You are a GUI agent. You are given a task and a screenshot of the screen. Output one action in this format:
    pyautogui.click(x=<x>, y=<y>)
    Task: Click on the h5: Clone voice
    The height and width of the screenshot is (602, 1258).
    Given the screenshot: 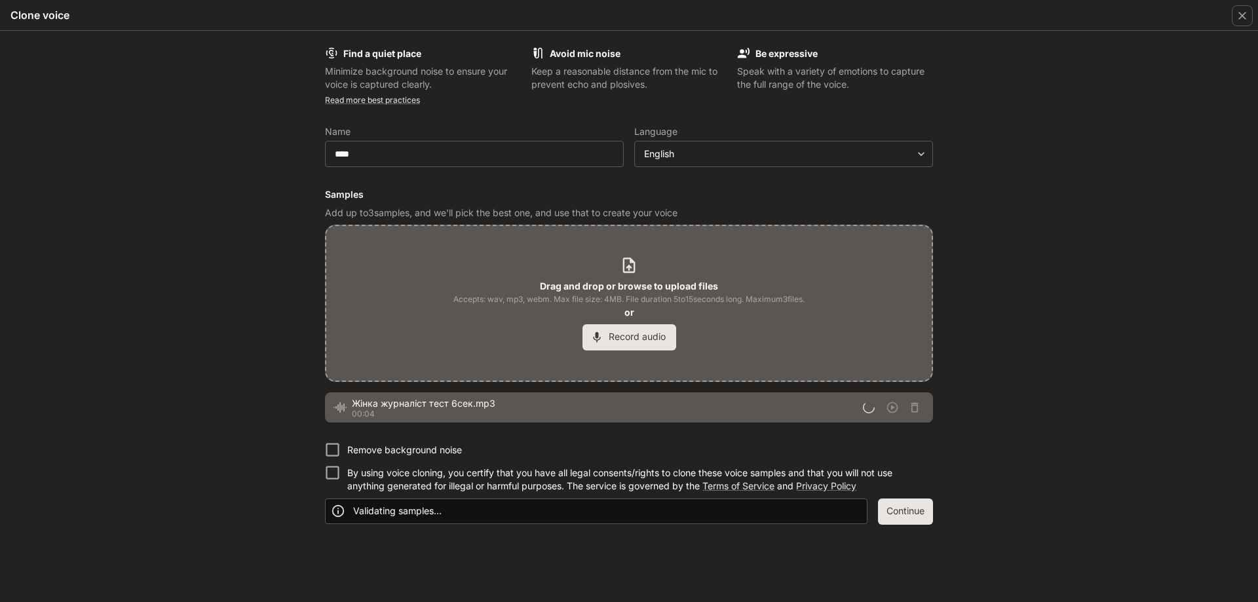 What is the action you would take?
    pyautogui.click(x=40, y=15)
    